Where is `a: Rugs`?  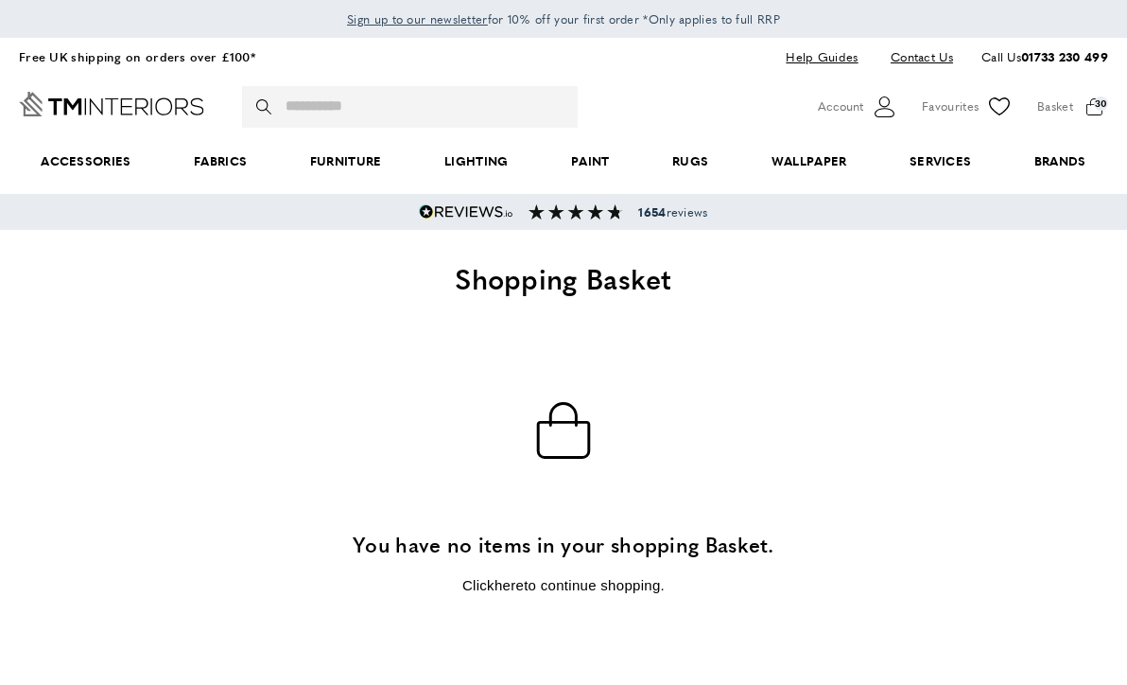 a: Rugs is located at coordinates (690, 161).